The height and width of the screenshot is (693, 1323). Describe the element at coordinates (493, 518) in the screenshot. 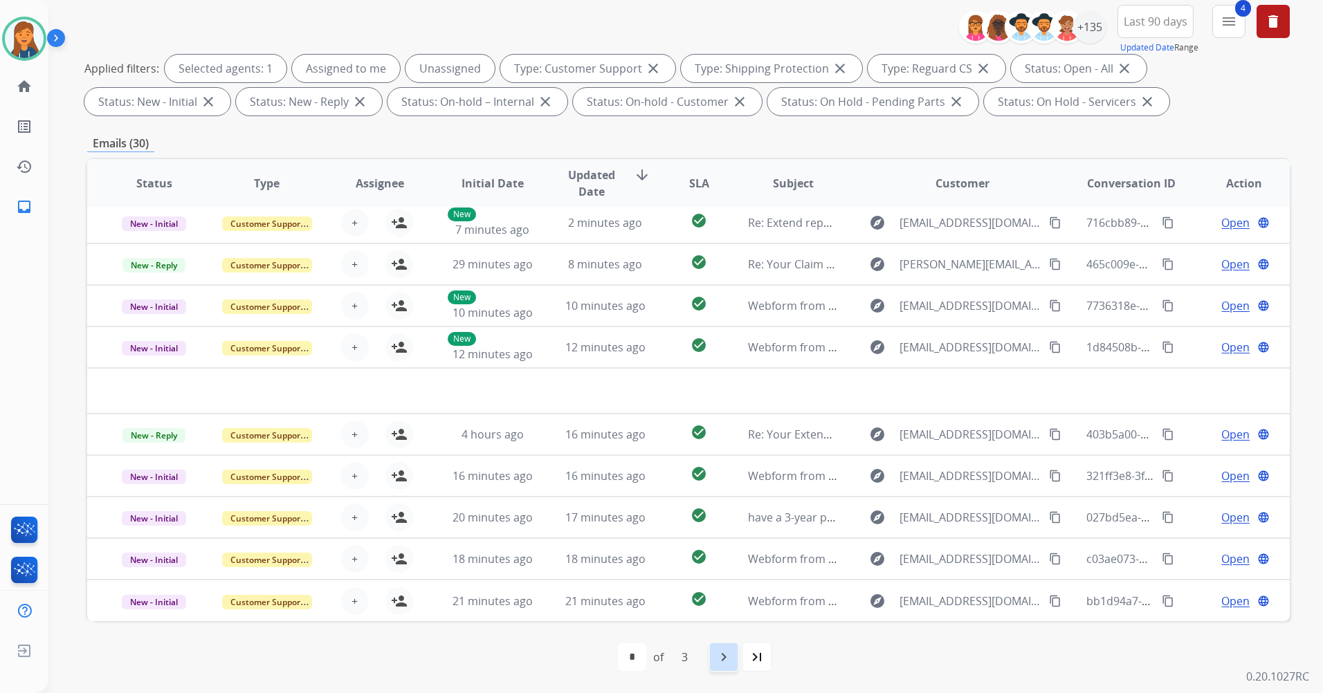

I see `span: 20 minutes ago` at that location.